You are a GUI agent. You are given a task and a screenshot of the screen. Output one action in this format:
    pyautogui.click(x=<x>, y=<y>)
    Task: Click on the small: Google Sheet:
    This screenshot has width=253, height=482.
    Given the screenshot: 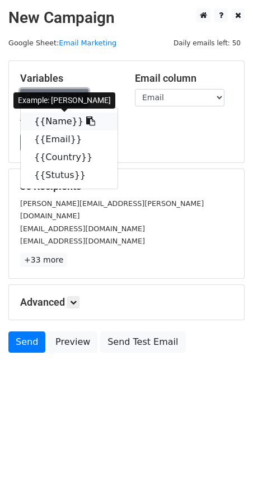 What is the action you would take?
    pyautogui.click(x=62, y=43)
    